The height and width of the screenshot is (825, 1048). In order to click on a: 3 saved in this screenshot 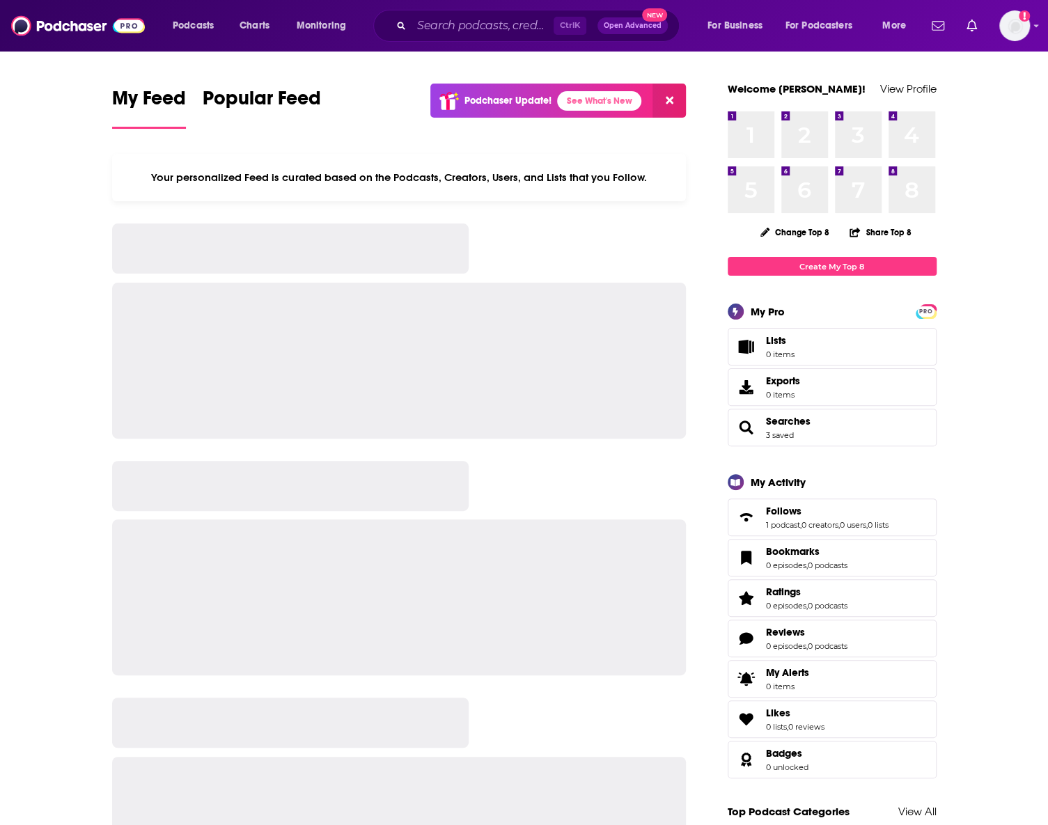, I will do `click(780, 435)`.